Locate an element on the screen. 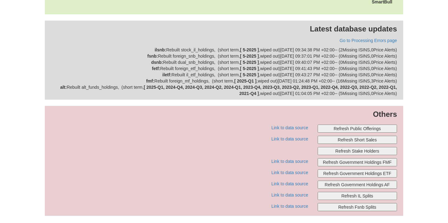 The image size is (448, 223). a: Go to Processing Errors page is located at coordinates (368, 40).